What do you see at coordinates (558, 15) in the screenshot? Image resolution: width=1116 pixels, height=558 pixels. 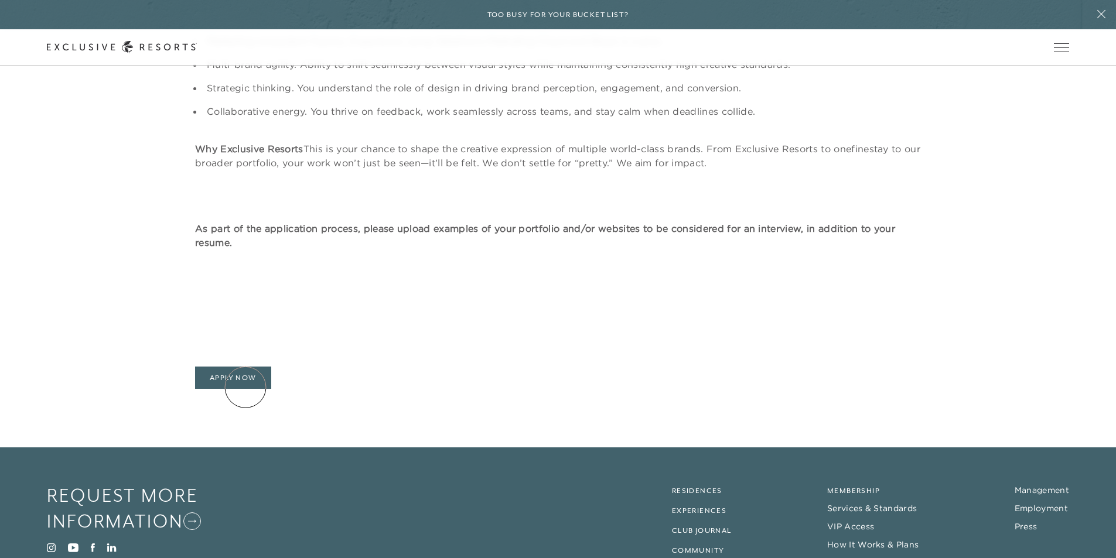 I see `h6: Too busy for your bucket list?` at bounding box center [558, 15].